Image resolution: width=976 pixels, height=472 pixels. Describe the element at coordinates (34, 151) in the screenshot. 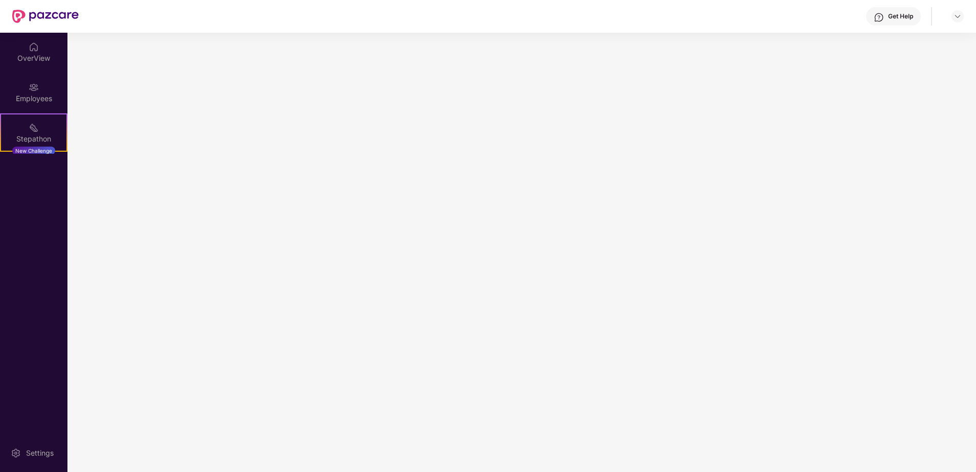

I see `div: New Challenge` at that location.